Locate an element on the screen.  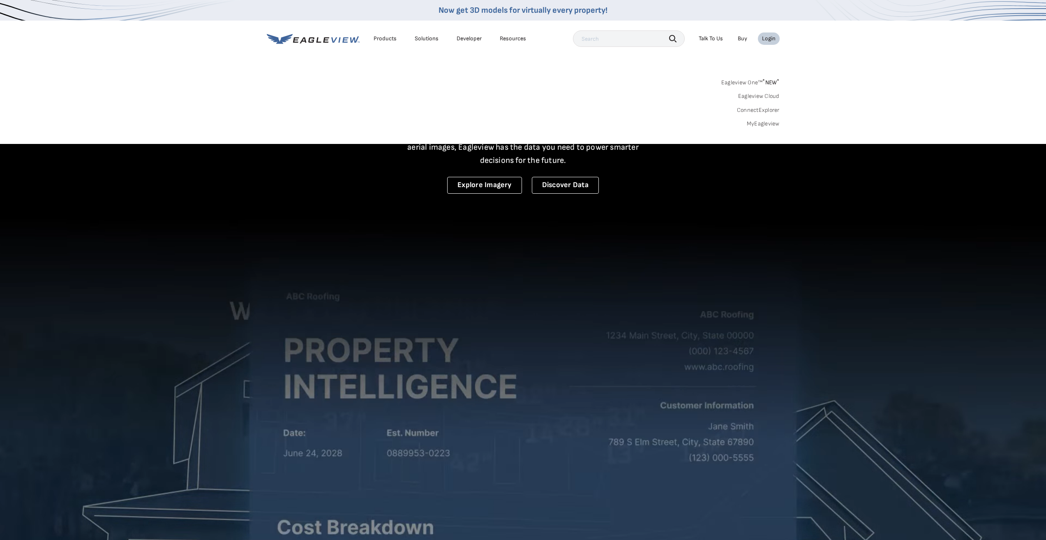
a: Discover Data is located at coordinates (565, 185).